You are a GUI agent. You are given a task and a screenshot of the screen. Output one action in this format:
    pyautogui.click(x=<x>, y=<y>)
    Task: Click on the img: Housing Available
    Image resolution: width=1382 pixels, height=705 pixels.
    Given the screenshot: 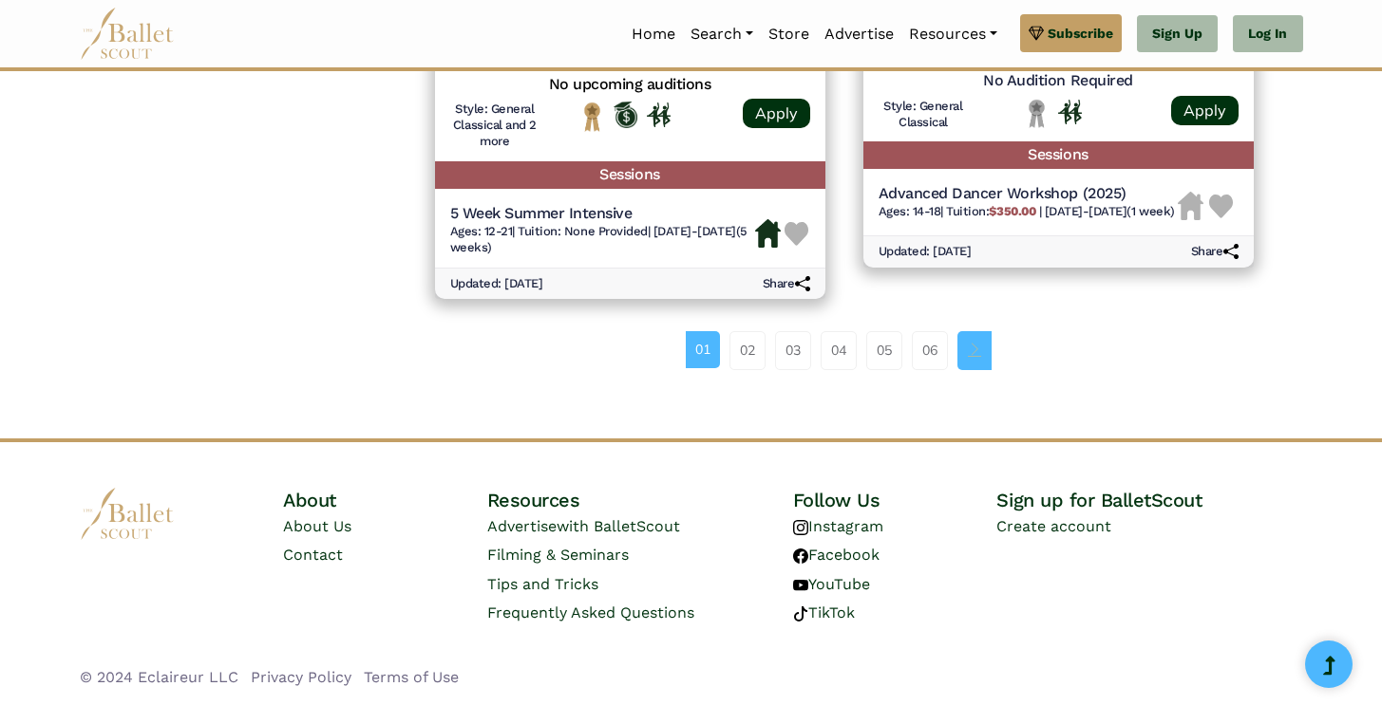 What is the action you would take?
    pyautogui.click(x=767, y=234)
    